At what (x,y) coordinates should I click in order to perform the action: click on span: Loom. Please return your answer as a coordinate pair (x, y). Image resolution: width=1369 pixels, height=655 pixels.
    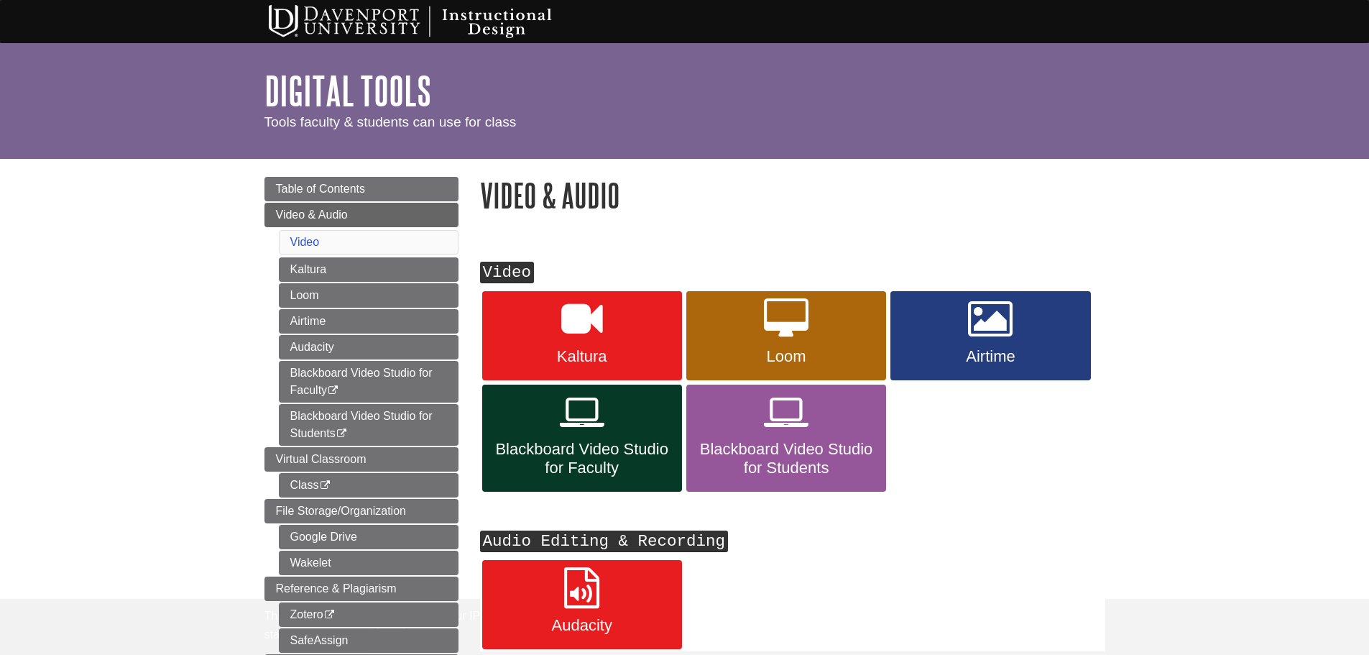
    Looking at the image, I should click on (786, 357).